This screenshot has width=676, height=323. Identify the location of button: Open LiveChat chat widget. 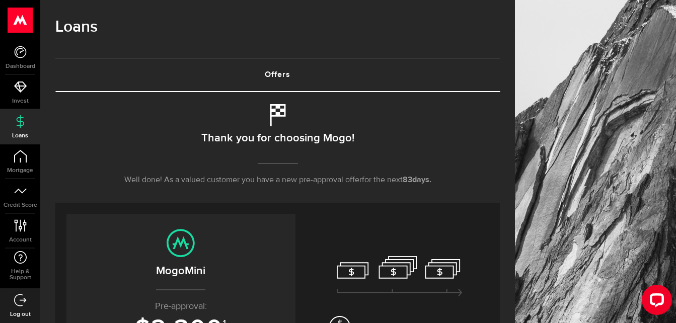
(23, 19).